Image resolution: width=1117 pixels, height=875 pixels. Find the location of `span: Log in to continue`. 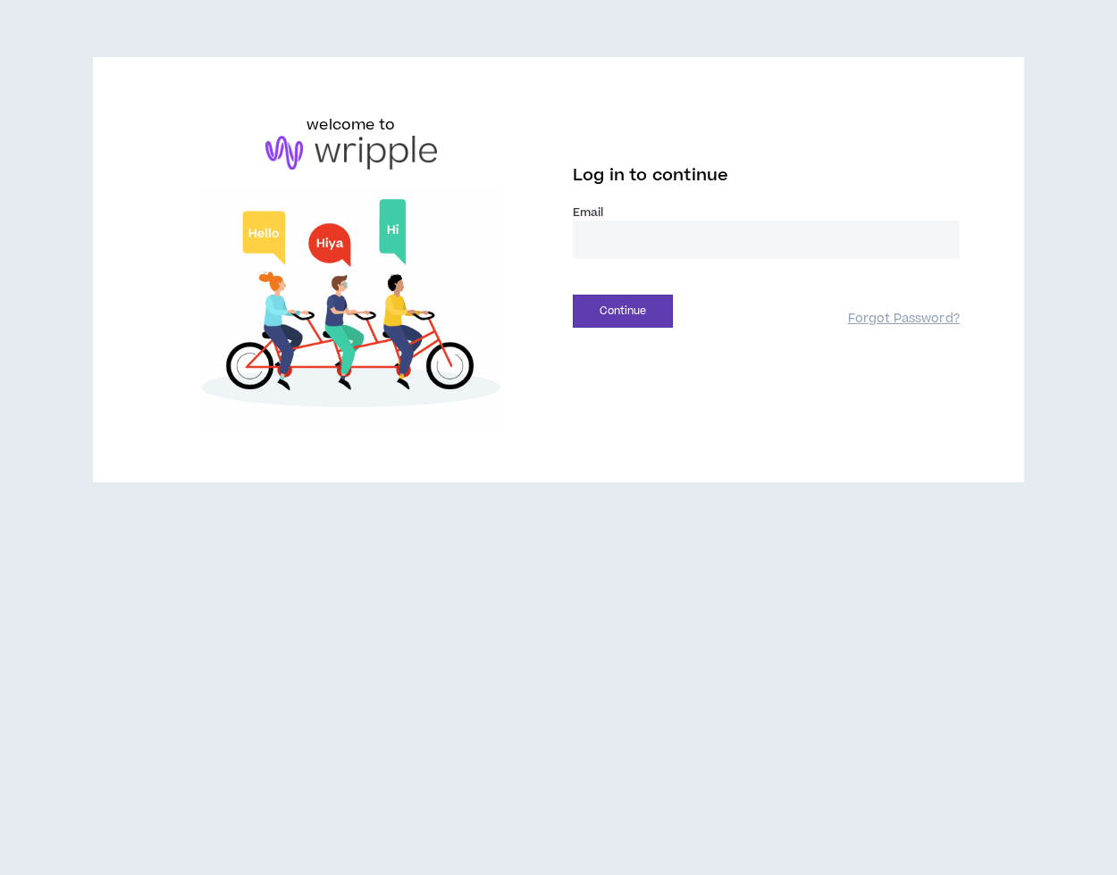

span: Log in to continue is located at coordinates (650, 175).